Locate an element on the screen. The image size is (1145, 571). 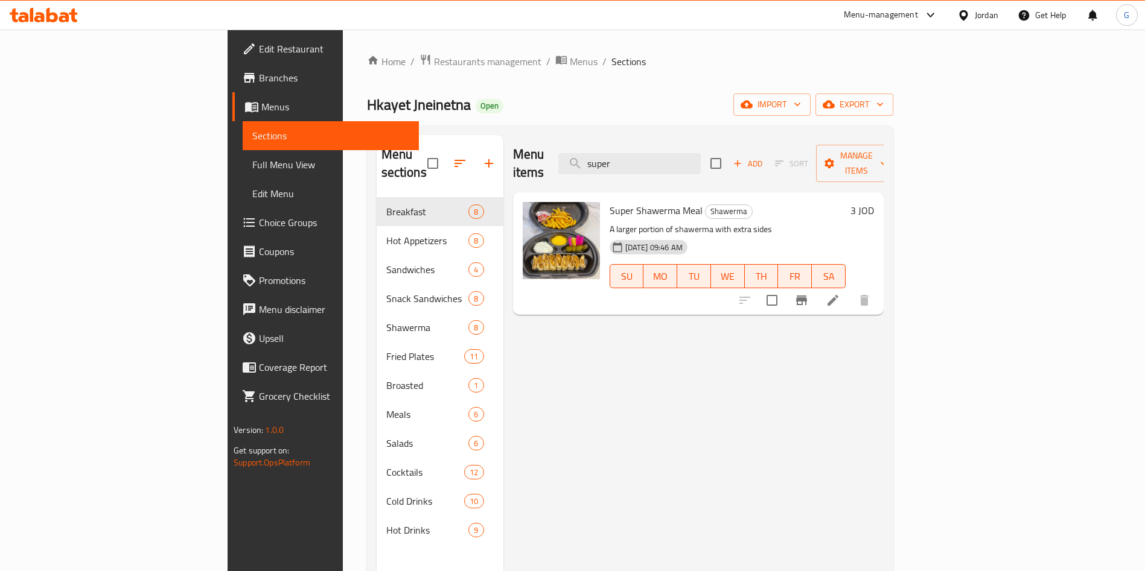
span: Open is located at coordinates (489, 106).